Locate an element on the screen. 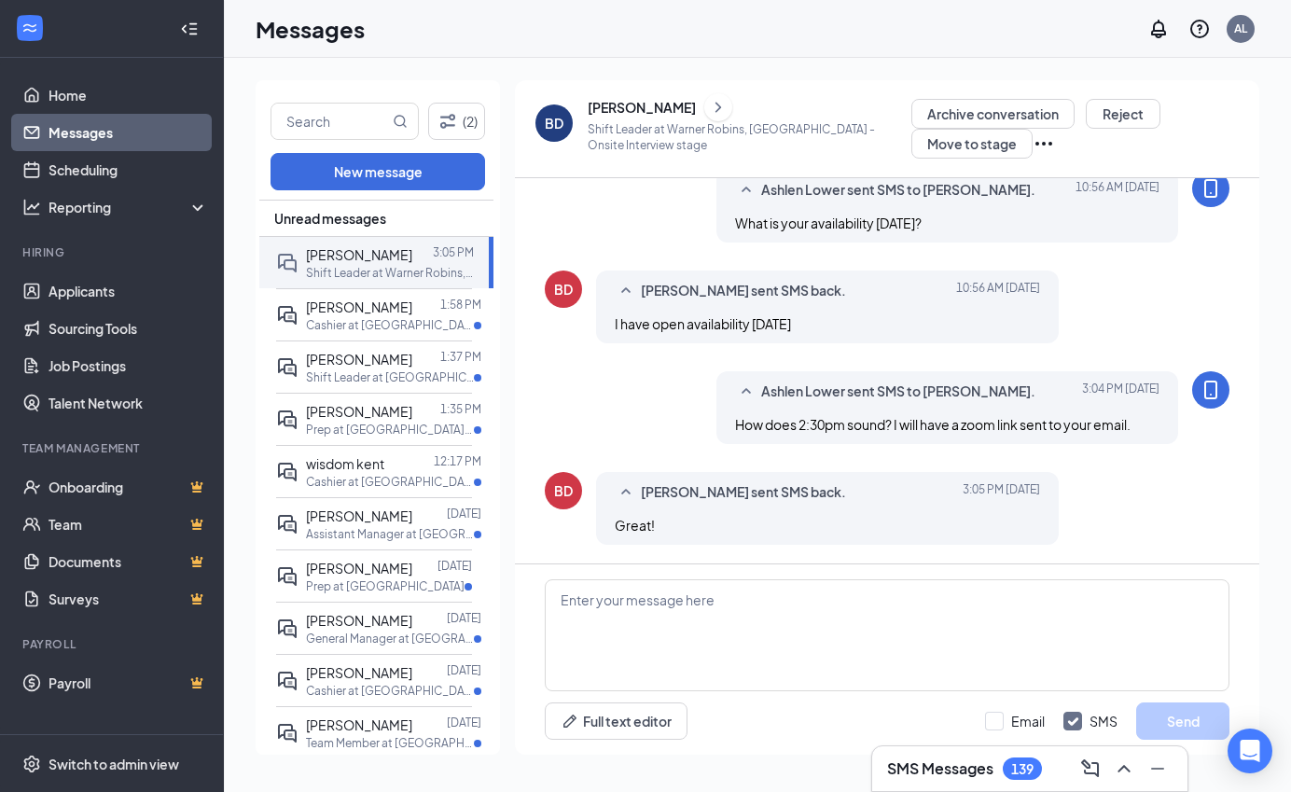  button: Move to stage is located at coordinates (972, 144).